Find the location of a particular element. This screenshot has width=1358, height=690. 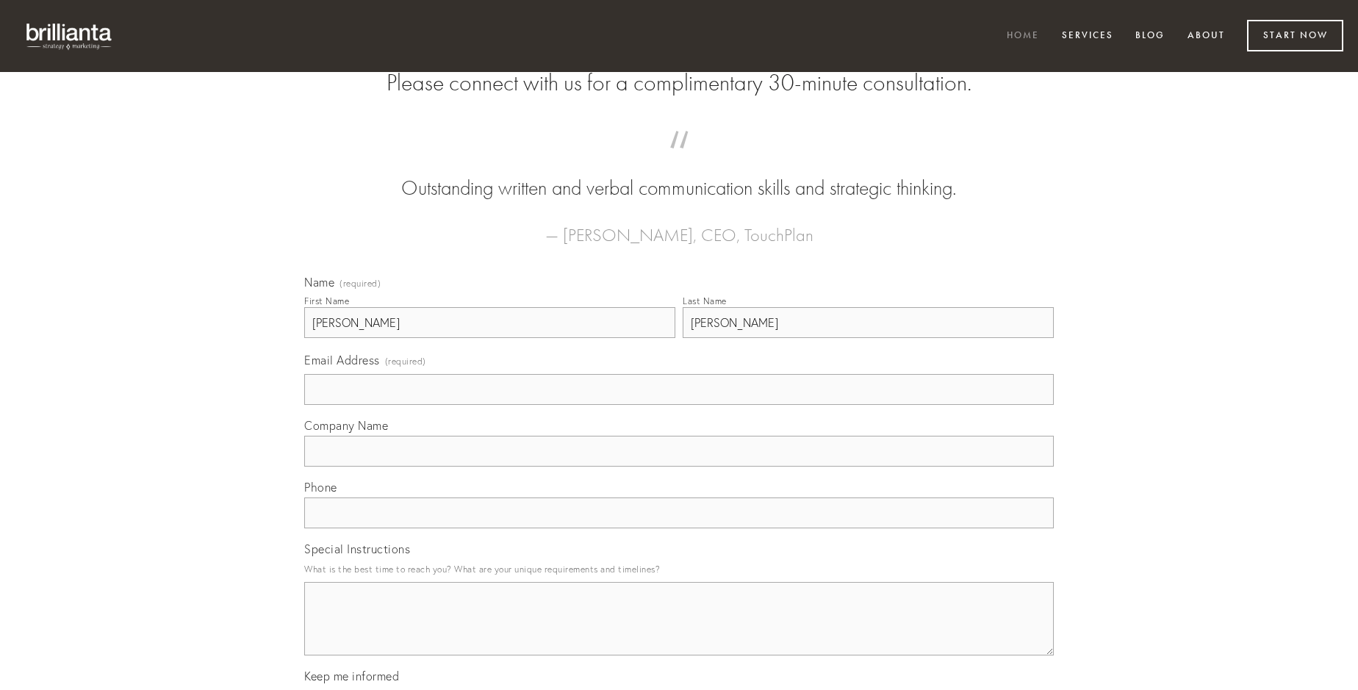

div: Last Name is located at coordinates (705, 301).